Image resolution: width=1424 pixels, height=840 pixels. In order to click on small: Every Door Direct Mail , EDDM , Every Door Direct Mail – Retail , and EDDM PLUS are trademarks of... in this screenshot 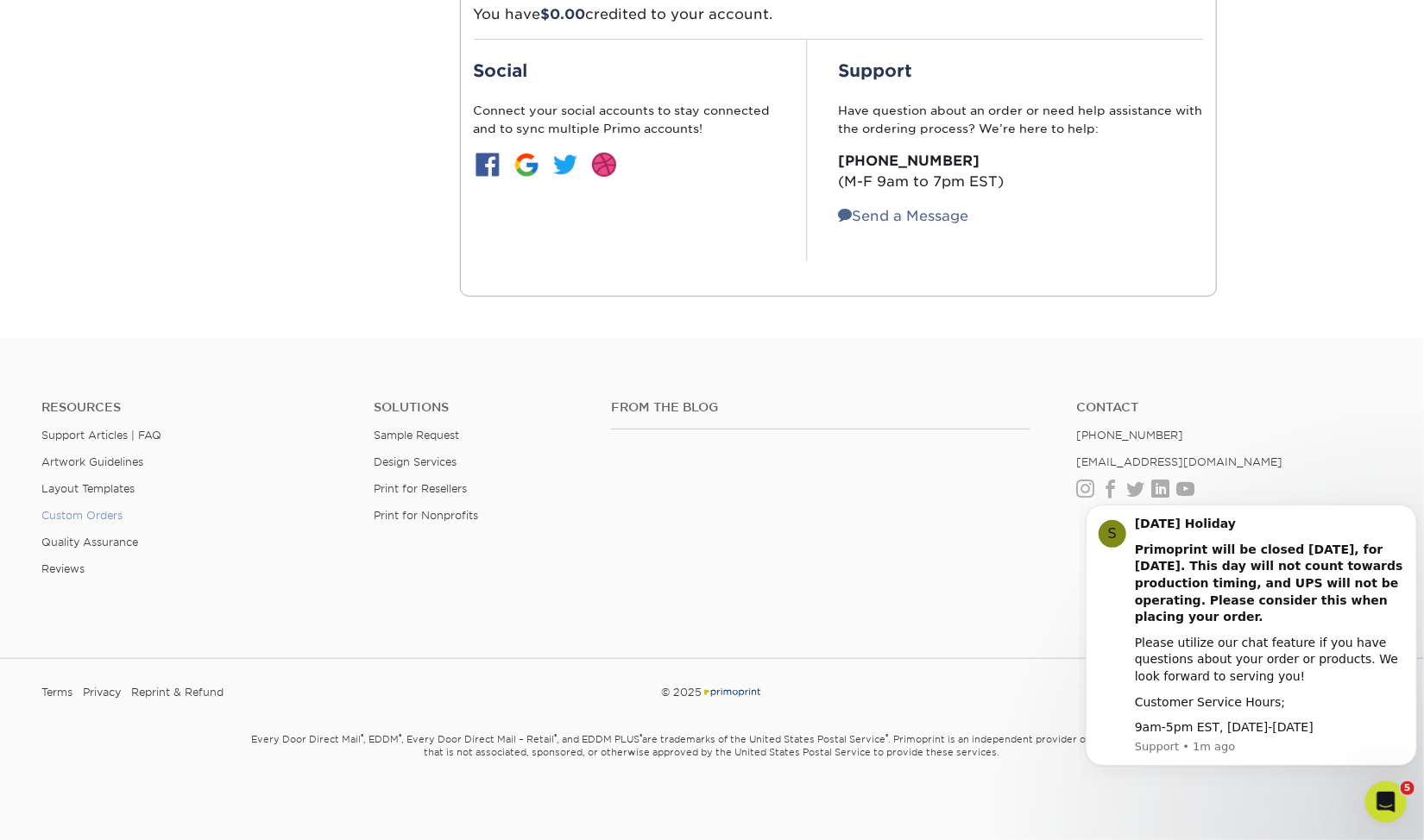, I will do `click(712, 764)`.